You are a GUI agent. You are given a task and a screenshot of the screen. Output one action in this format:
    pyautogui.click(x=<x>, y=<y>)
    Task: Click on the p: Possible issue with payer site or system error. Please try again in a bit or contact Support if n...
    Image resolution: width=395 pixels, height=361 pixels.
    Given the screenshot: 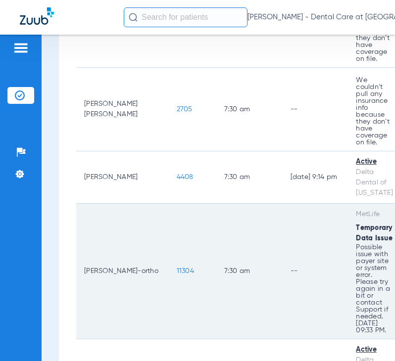 What is the action you would take?
    pyautogui.click(x=375, y=289)
    